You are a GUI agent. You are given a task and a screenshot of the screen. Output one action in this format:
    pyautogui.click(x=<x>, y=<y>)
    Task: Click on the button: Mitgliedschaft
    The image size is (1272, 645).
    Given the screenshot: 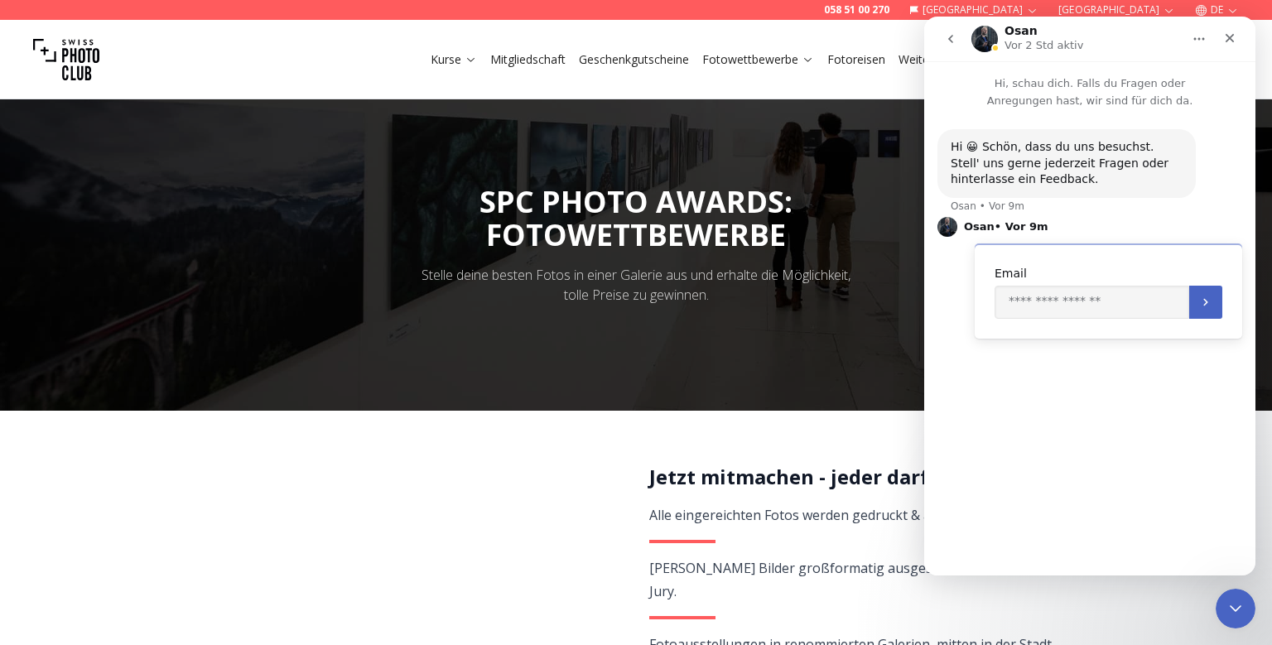 What is the action you would take?
    pyautogui.click(x=527, y=60)
    